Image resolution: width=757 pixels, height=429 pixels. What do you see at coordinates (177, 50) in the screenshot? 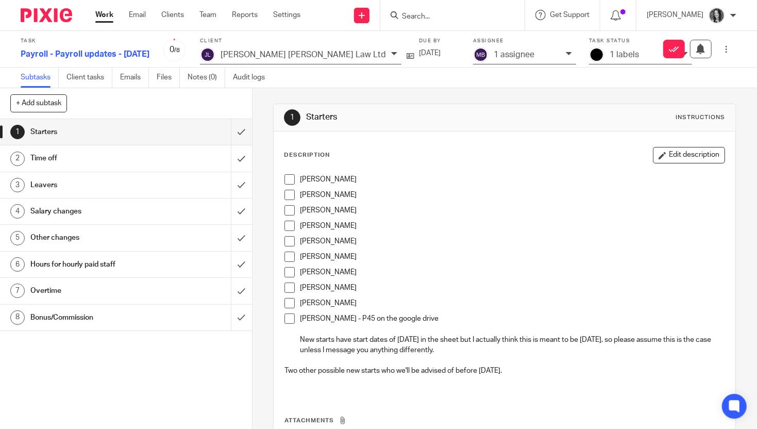
I see `small: /8` at bounding box center [177, 50].